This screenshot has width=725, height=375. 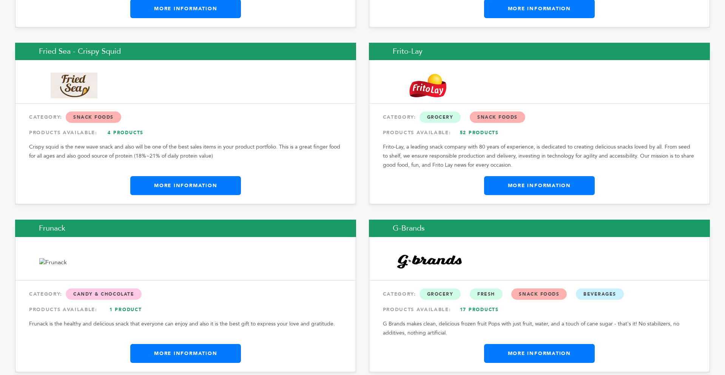 What do you see at coordinates (539, 328) in the screenshot?
I see `p: G Brands makes clean, delicious frozen fruit Pops with just fruit, water, and a touch of cane sug...` at bounding box center [539, 328].